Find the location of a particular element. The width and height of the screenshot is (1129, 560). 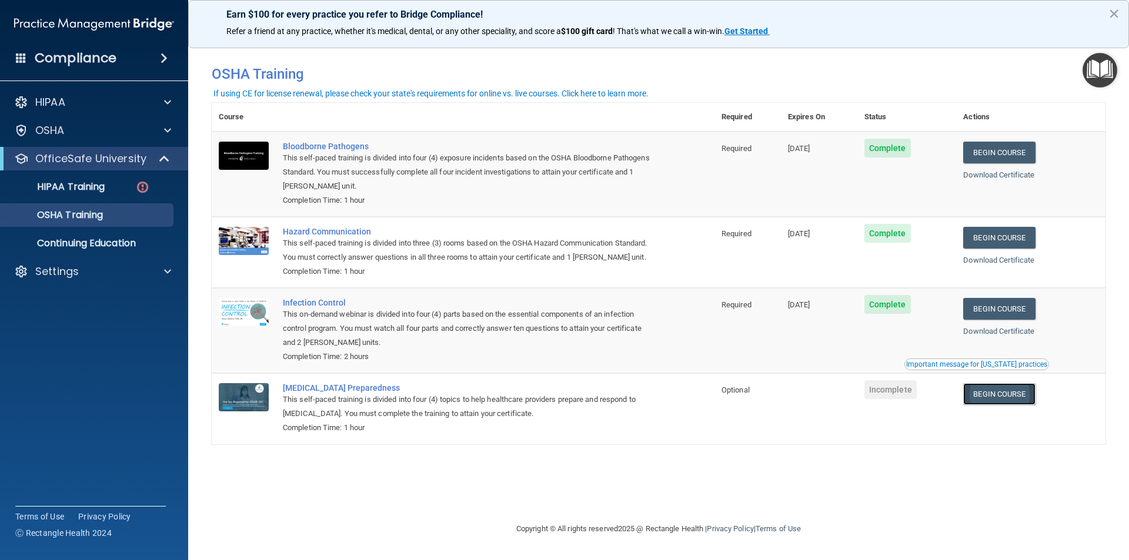

th: Required is located at coordinates (747, 117).